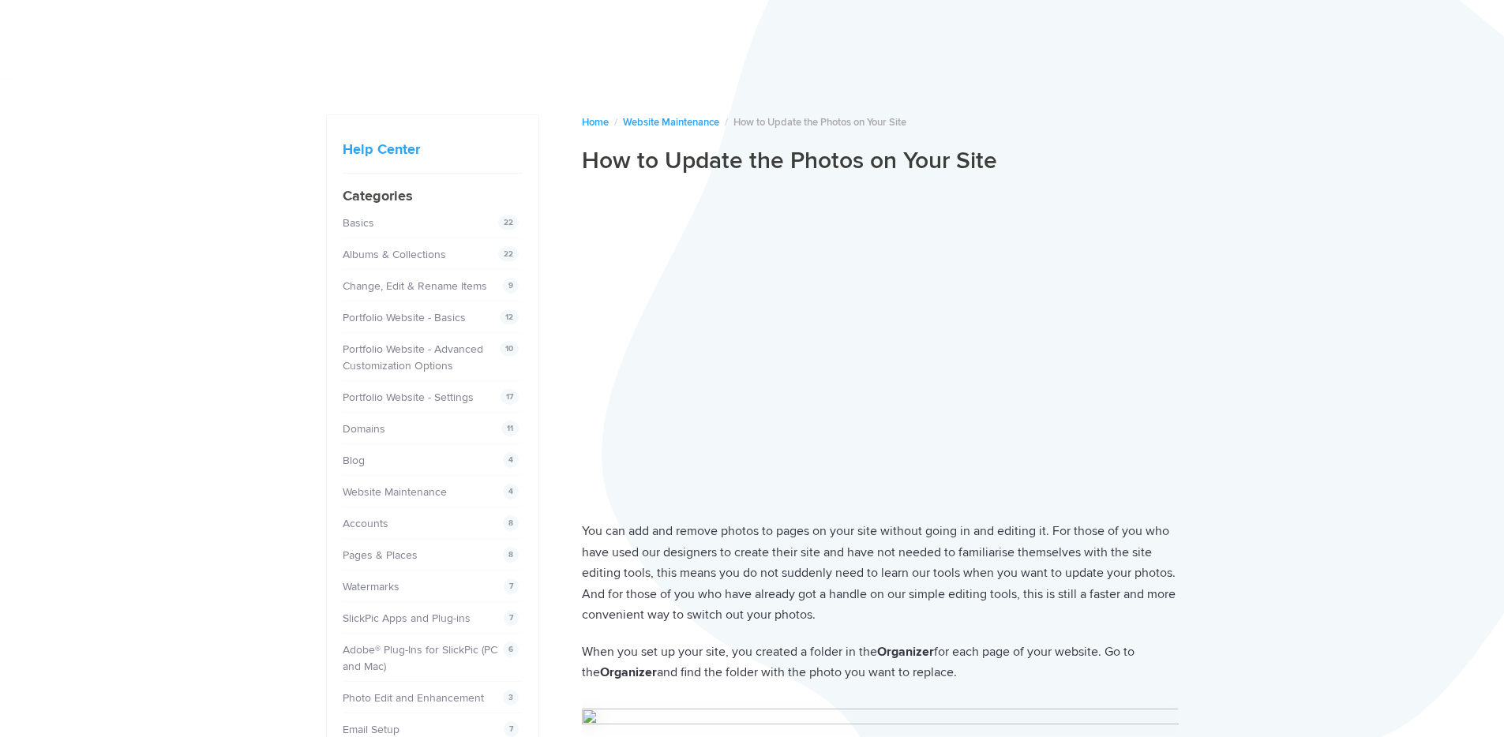  What do you see at coordinates (511, 650) in the screenshot?
I see `span: 6` at bounding box center [511, 650].